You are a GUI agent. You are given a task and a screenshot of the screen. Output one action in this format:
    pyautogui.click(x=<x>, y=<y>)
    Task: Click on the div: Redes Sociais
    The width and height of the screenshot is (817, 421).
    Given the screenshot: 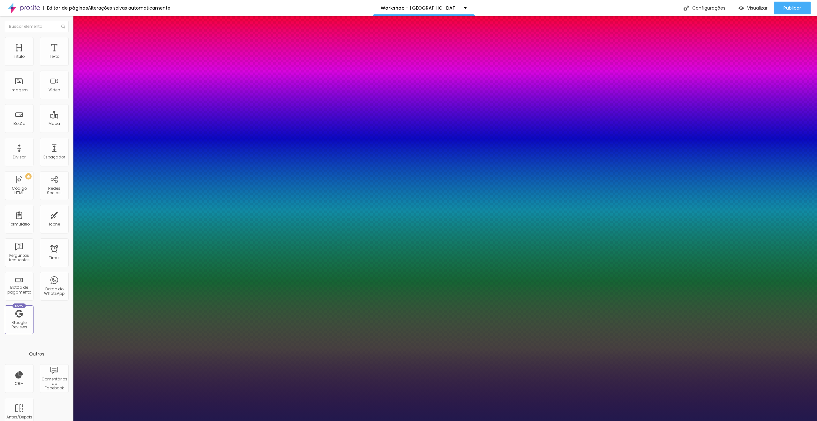 What is the action you would take?
    pyautogui.click(x=54, y=191)
    